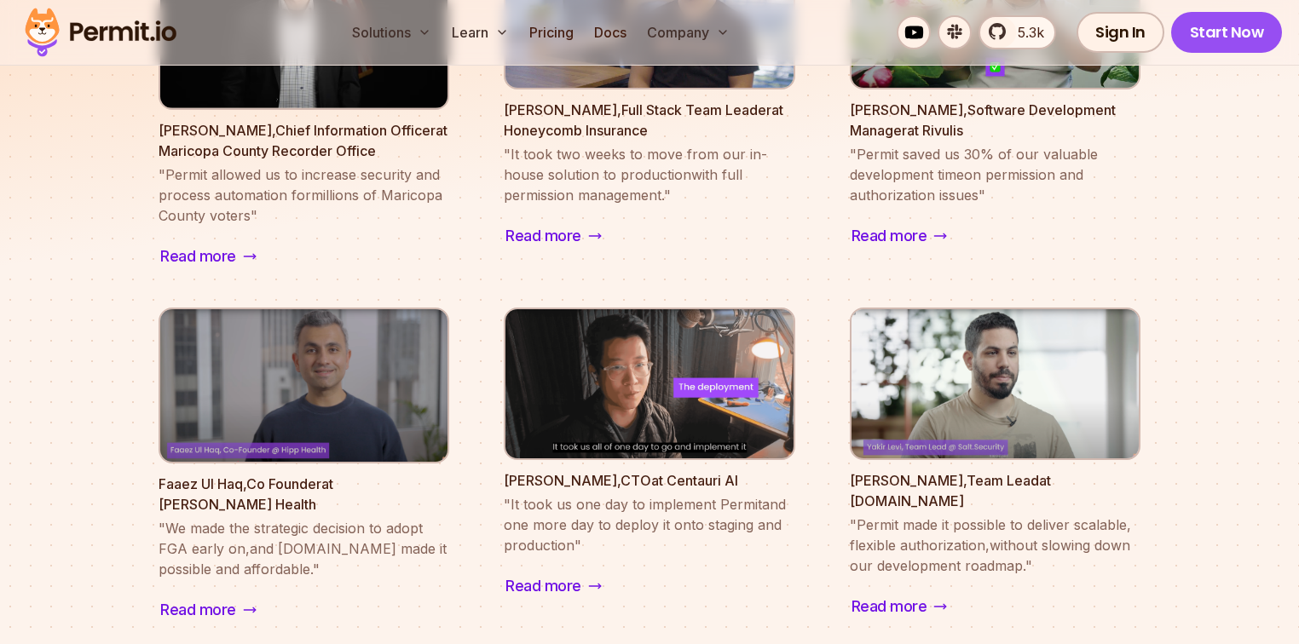 The height and width of the screenshot is (644, 1299). I want to click on button: Company, so click(688, 32).